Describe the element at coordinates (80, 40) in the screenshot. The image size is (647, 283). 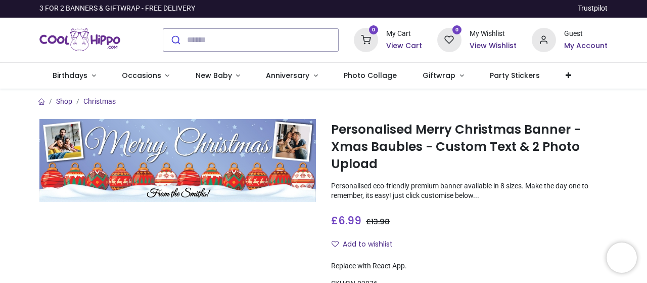
I see `span: Logo of Cool Hippo` at that location.